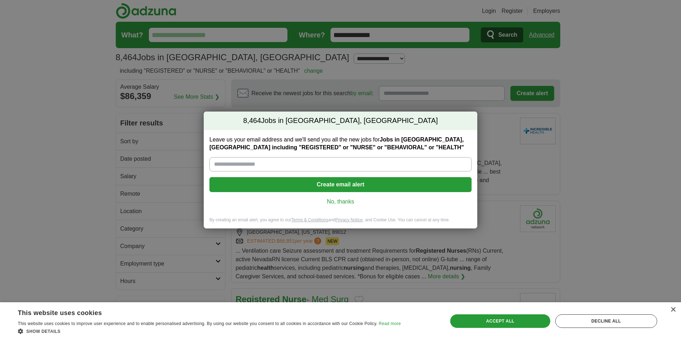  Describe the element at coordinates (341, 185) in the screenshot. I see `button: Create email alert` at that location.